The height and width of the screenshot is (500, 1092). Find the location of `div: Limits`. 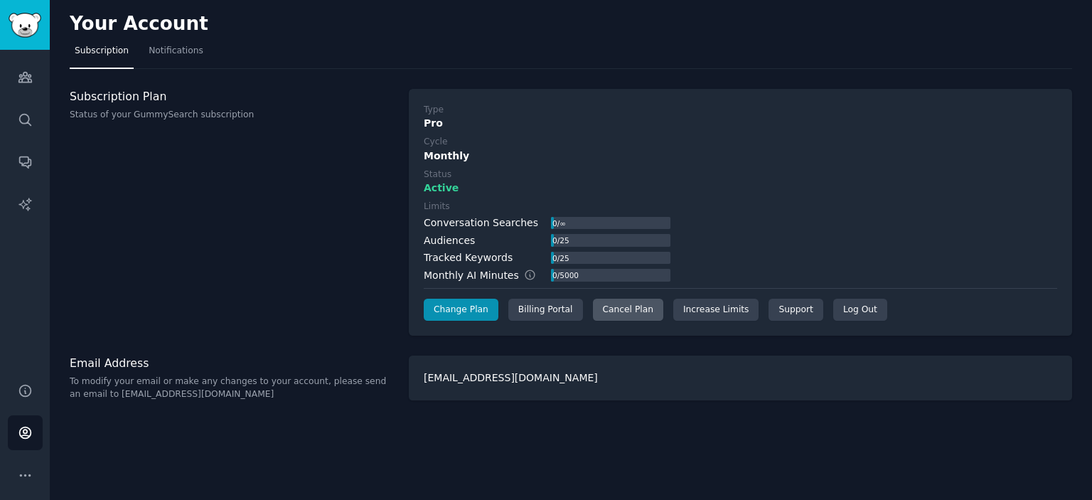

div: Limits is located at coordinates (436, 207).